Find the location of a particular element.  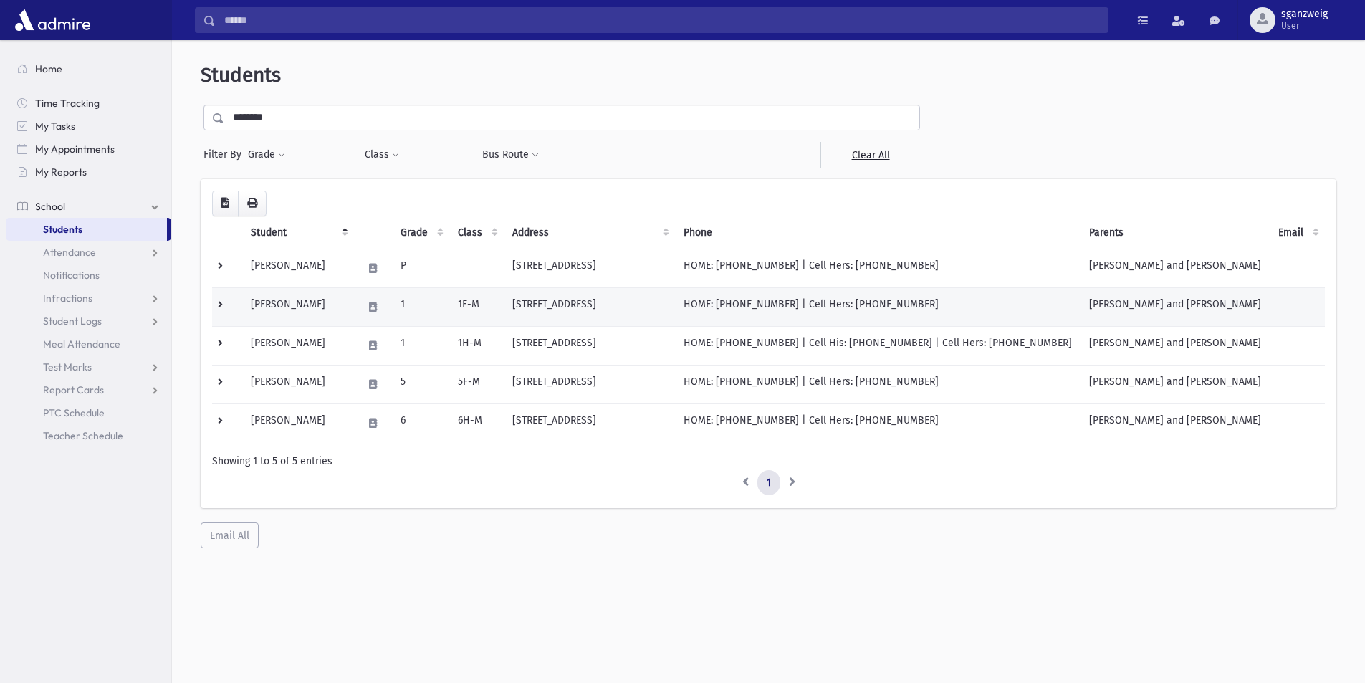

td: 6 is located at coordinates (421, 423).